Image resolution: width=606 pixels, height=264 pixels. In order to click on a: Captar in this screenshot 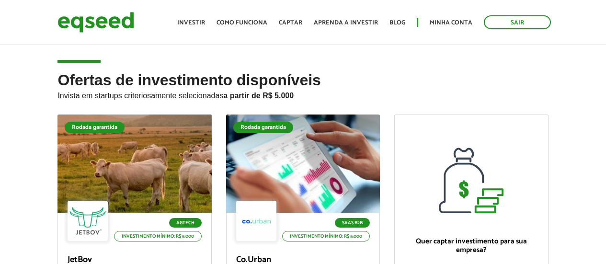, I will do `click(290, 23)`.